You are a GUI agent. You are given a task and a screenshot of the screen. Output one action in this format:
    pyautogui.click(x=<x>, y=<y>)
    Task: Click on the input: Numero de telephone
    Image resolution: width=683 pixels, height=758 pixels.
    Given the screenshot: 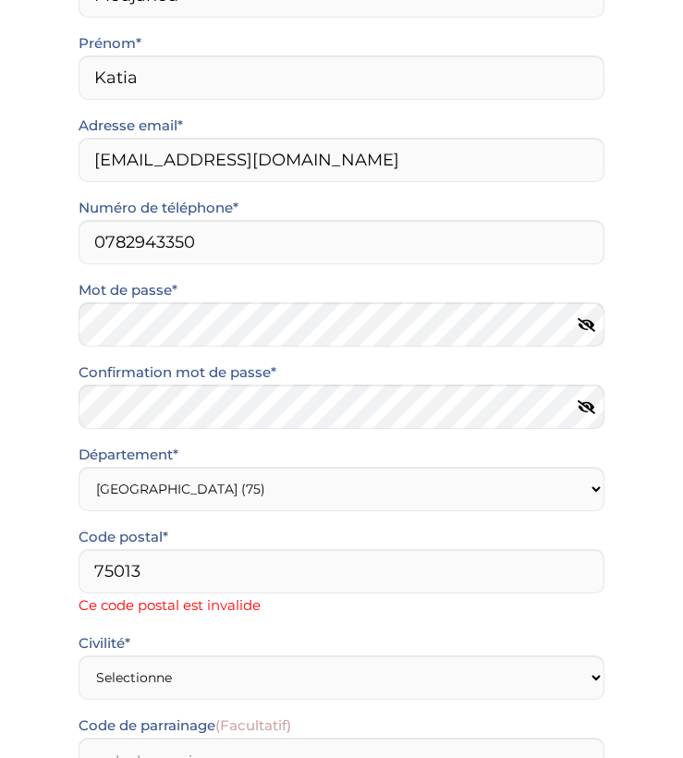 What is the action you would take?
    pyautogui.click(x=341, y=242)
    